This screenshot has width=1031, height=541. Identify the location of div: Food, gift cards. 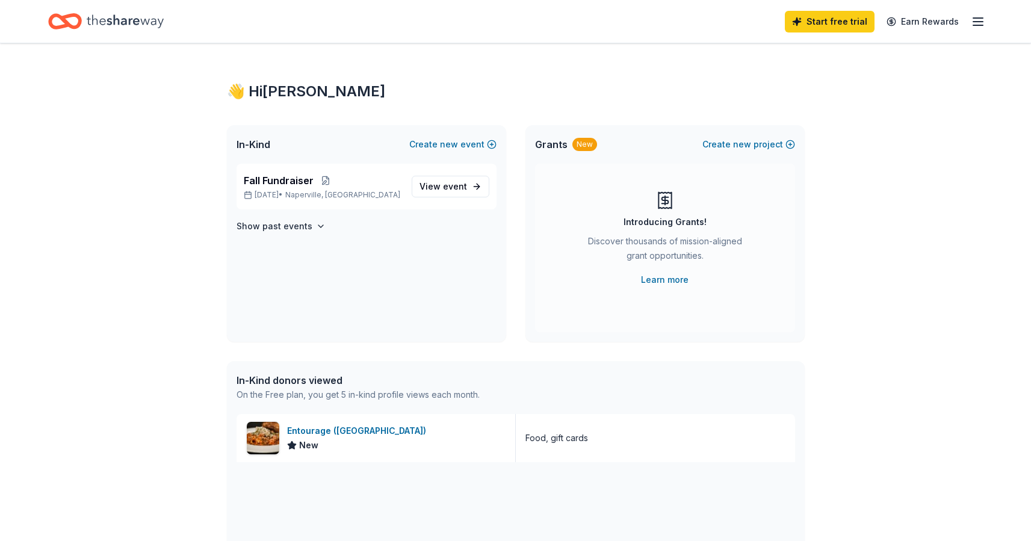
(557, 438).